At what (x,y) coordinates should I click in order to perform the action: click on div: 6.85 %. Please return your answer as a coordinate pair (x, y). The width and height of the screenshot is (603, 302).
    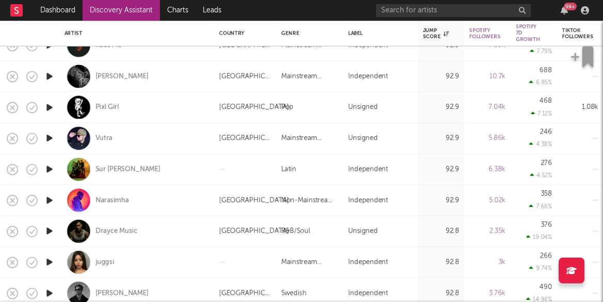
    Looking at the image, I should click on (541, 82).